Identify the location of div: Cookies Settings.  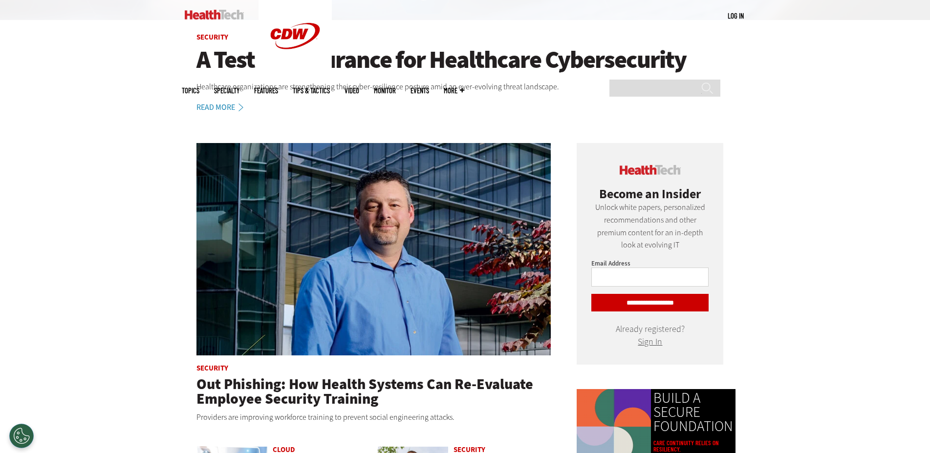
(21, 436).